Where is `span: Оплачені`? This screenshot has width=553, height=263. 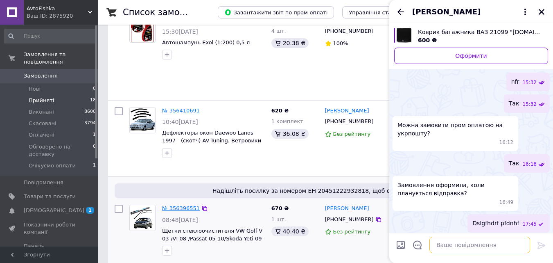
span: Оплачені is located at coordinates (41, 135).